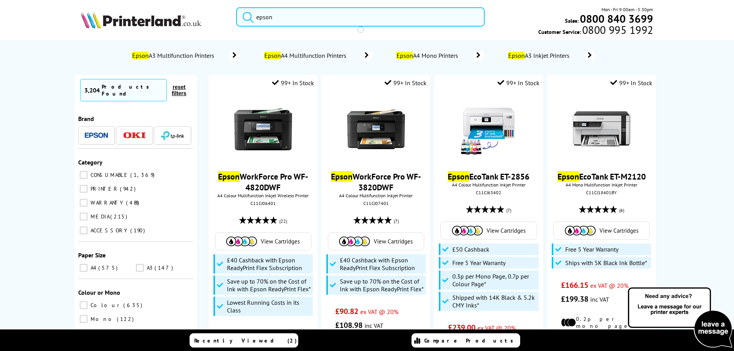 The width and height of the screenshot is (734, 351). Describe the element at coordinates (602, 185) in the screenshot. I see `span: A4 Mono Multifunction Inkjet Printer` at that location.